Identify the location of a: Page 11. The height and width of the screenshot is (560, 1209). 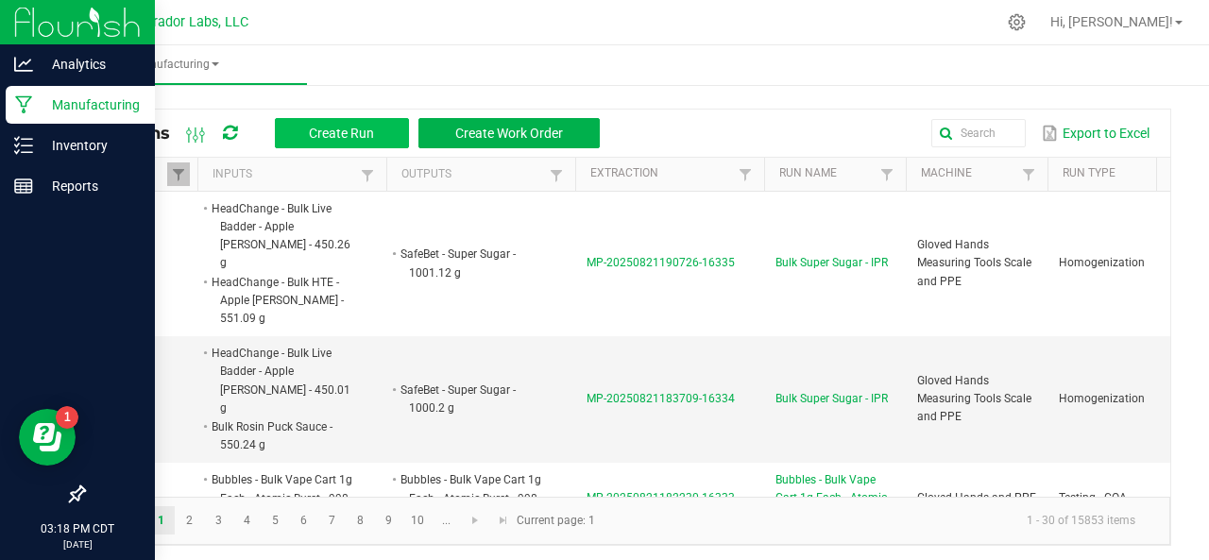
(446, 521).